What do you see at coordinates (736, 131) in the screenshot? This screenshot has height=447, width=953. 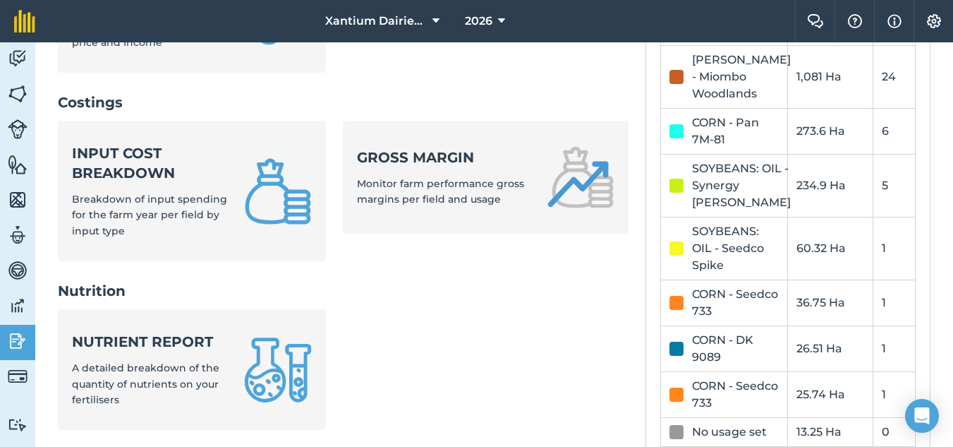 I see `div: CORN - Pan 7M-81` at bounding box center [736, 131].